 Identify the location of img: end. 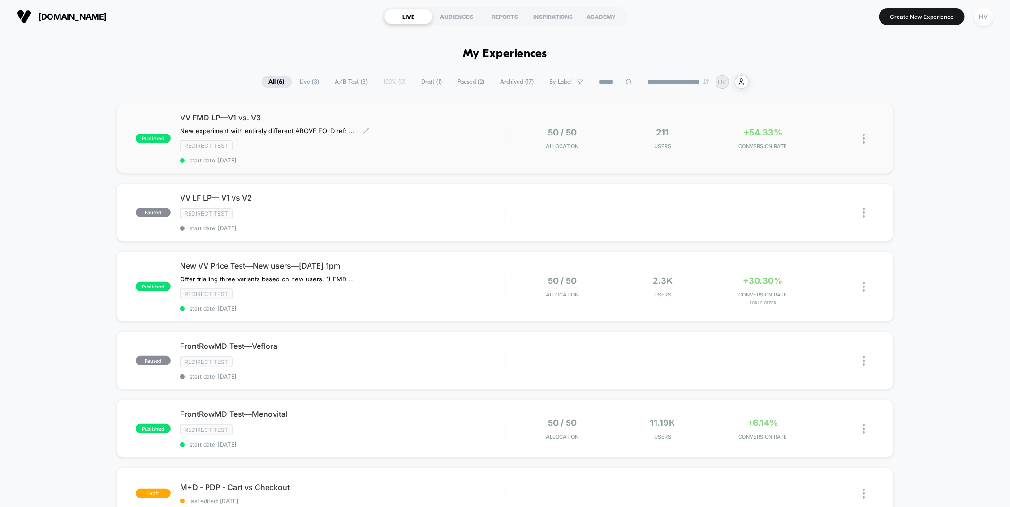
(706, 82).